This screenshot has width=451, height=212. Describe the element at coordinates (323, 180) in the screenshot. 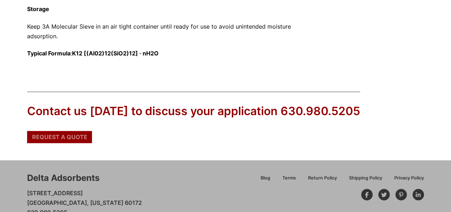

I see `a: Return Policy` at that location.